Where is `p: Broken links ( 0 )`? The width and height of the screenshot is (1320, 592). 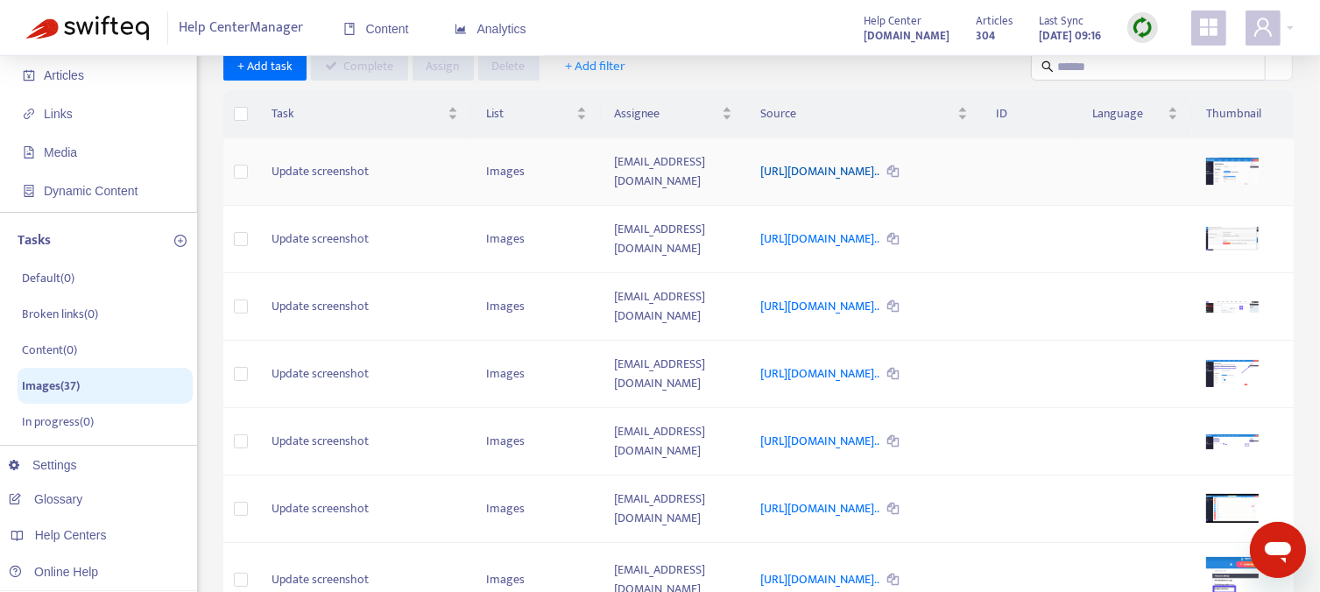
p: Broken links ( 0 ) is located at coordinates (60, 314).